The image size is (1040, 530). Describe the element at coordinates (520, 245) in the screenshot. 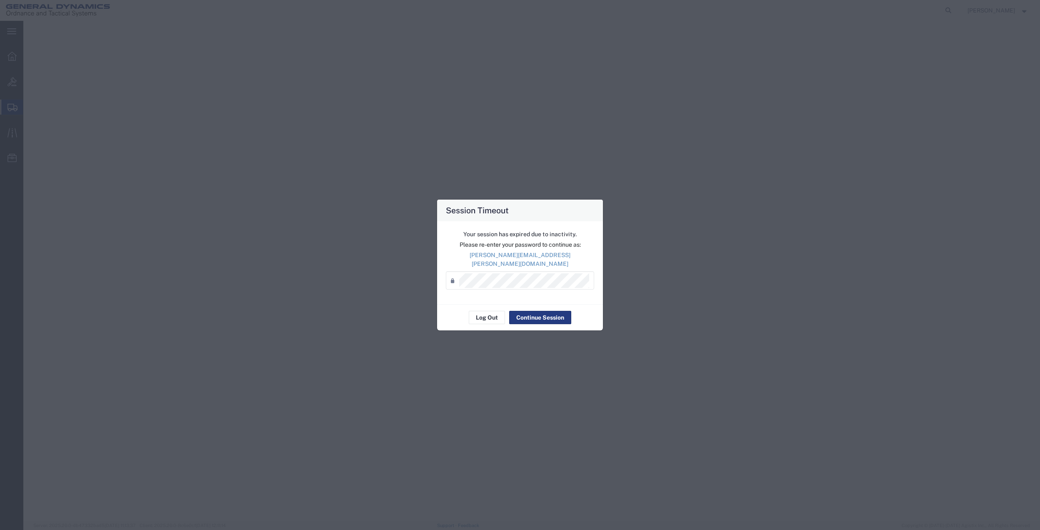

I see `p: Please re-enter your password to continue as:` at that location.